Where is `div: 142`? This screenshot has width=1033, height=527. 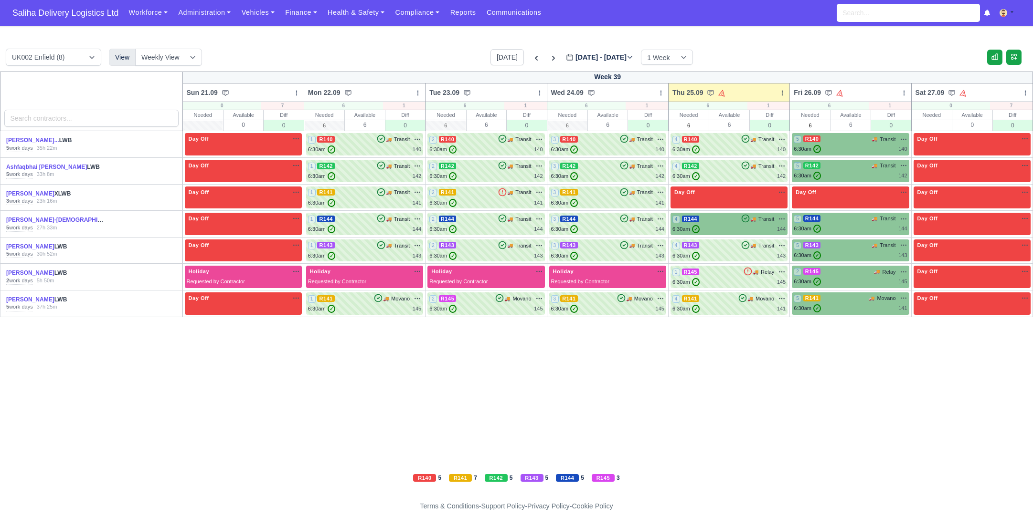
div: 142 is located at coordinates (902, 176).